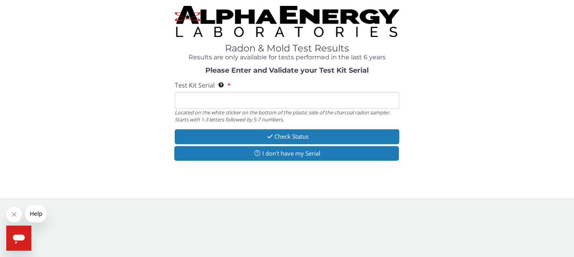  I want to click on button: I don't have my Serial, so click(287, 153).